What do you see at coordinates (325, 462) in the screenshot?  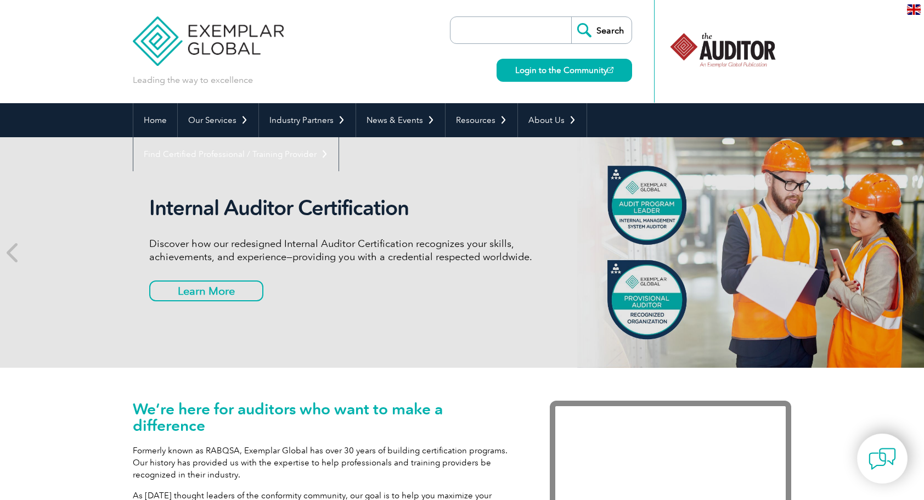 I see `p: Formerly known as RABQSA, Exemplar Global has over 30 years of building certification programs. O...` at bounding box center [325, 462].